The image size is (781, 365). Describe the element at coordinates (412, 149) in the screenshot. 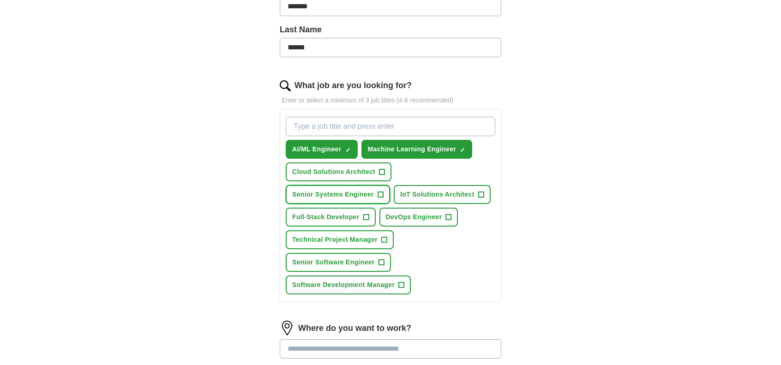

I see `span: Machine Learning Engineer` at that location.